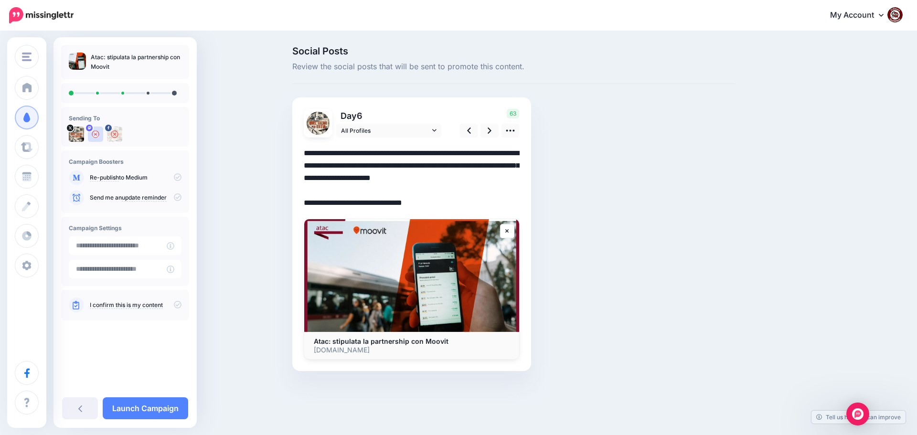 The image size is (917, 435). I want to click on a: update reminder, so click(144, 198).